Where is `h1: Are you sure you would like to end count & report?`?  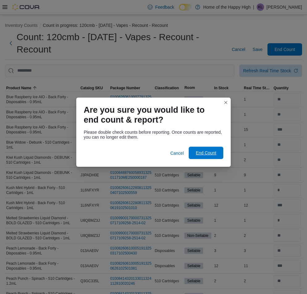
h1: Are you sure you would like to end count & report? is located at coordinates (151, 115).